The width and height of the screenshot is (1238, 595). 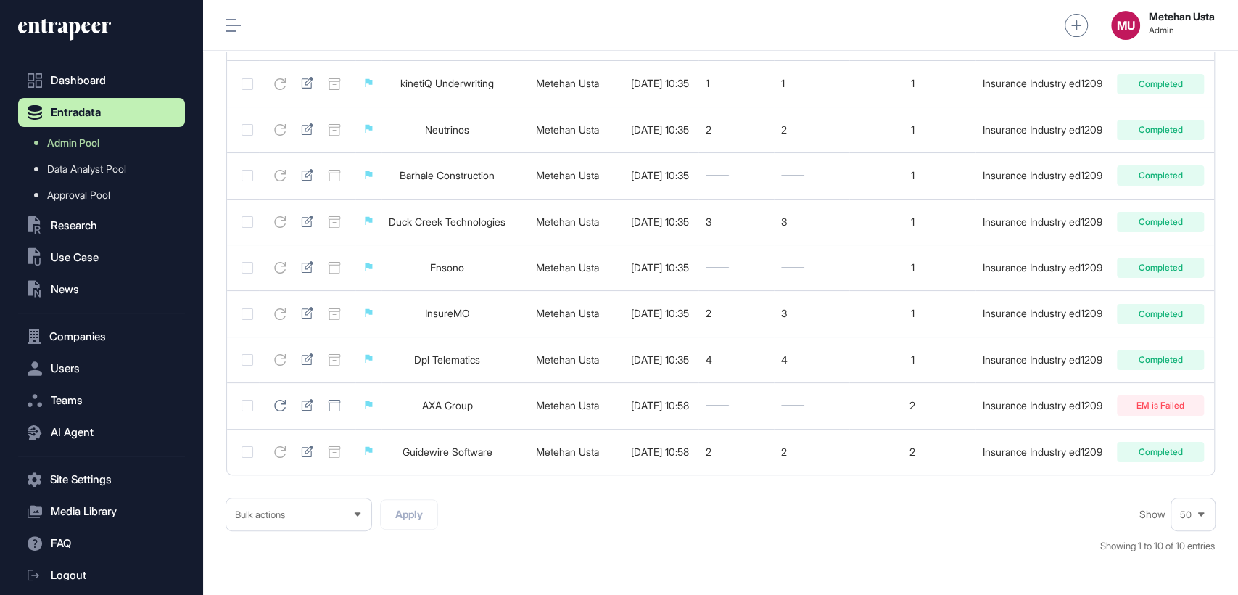 I want to click on span: Teams, so click(x=67, y=400).